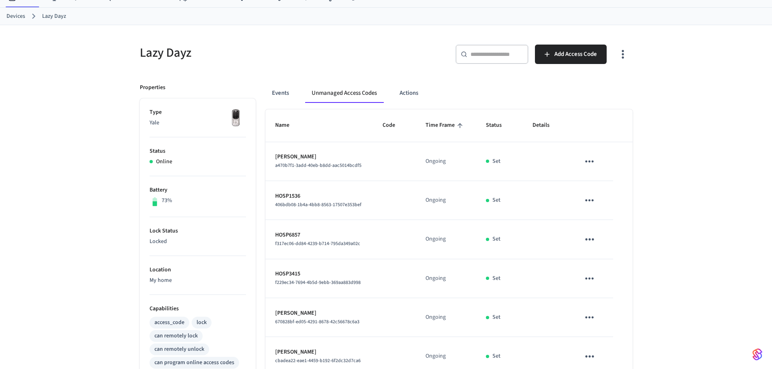 Image resolution: width=772 pixels, height=369 pixels. Describe the element at coordinates (318, 283) in the screenshot. I see `span: f229ec34-7694-4b5d-9ebb-369aa883d998` at that location.